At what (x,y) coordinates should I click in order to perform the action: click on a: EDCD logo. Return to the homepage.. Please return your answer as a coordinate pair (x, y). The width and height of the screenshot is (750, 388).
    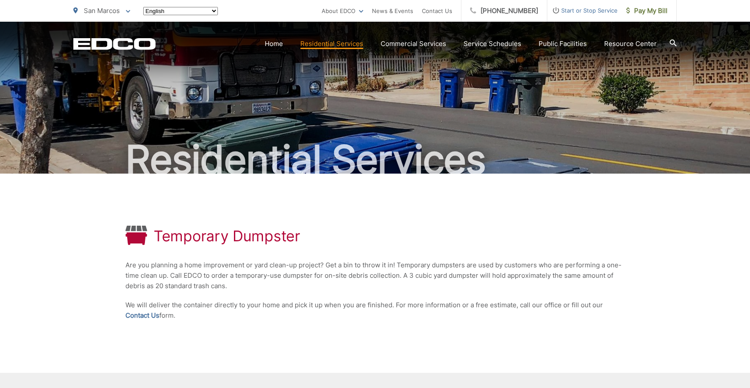
    Looking at the image, I should click on (115, 44).